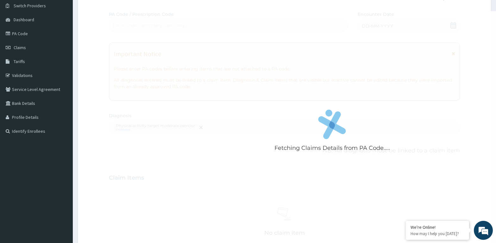 This screenshot has height=243, width=496. I want to click on p: How may I help you today?, so click(437, 233).